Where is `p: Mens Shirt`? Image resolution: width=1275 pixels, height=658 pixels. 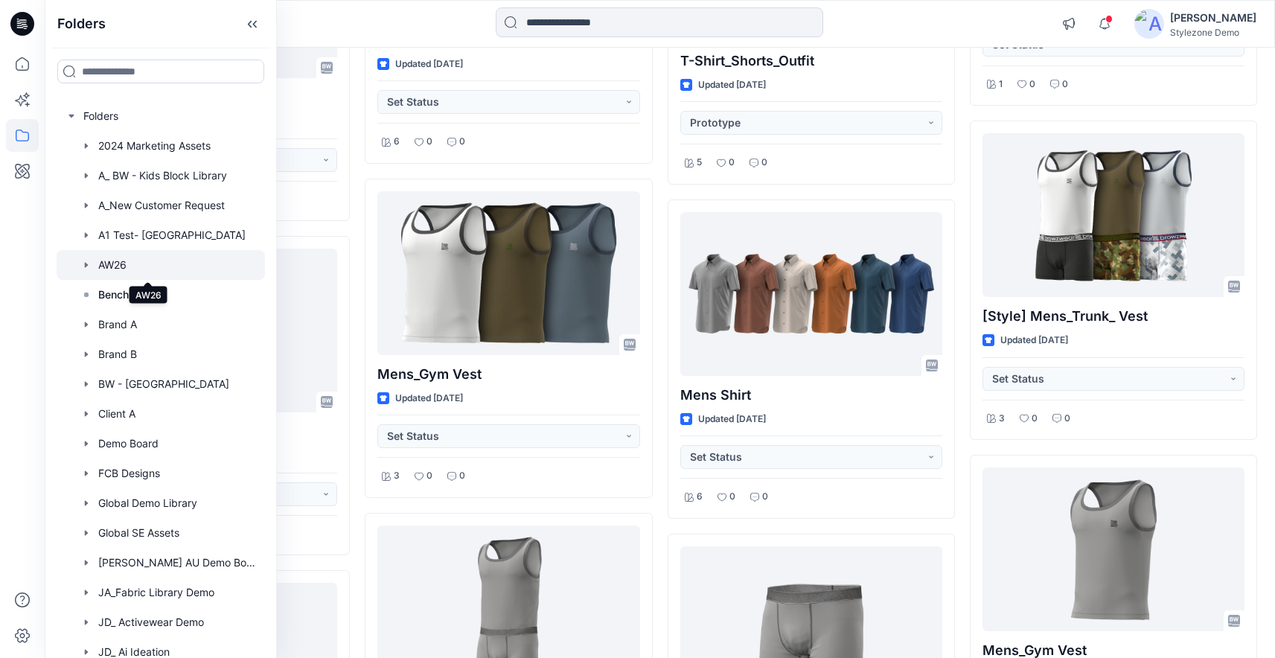
p: Mens Shirt is located at coordinates (811, 395).